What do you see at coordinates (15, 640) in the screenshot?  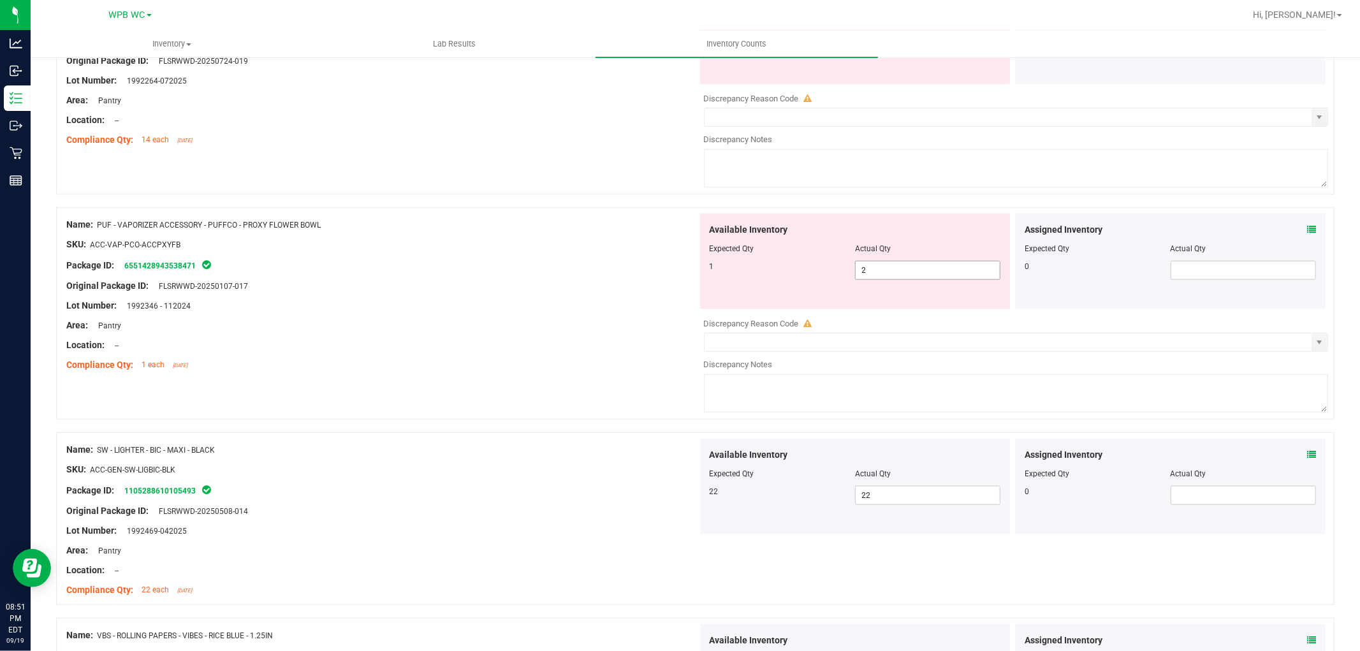 I see `p: 09/19` at bounding box center [15, 640].